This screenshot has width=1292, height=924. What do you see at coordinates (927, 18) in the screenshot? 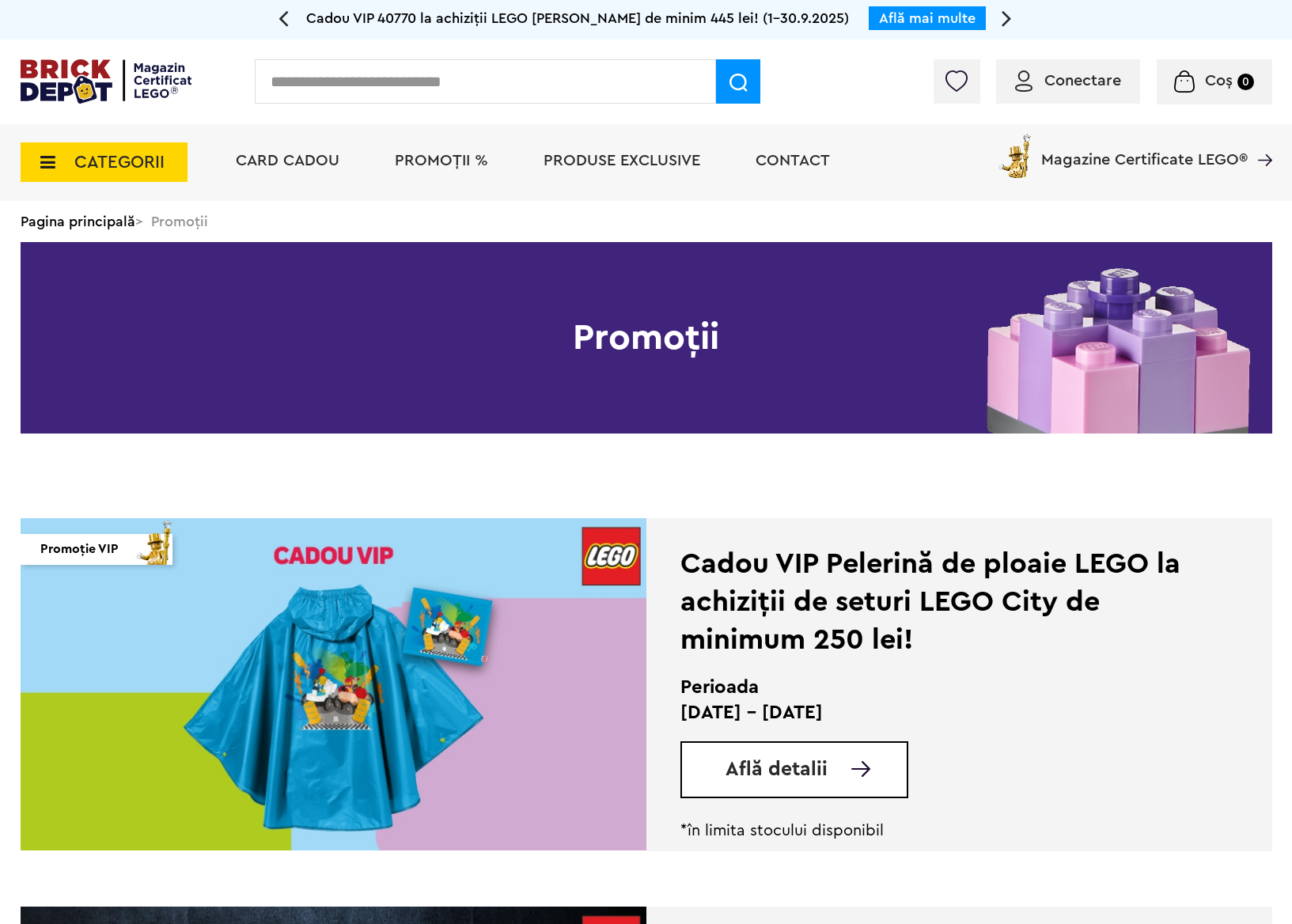
I see `a: Află mai multe` at bounding box center [927, 18].